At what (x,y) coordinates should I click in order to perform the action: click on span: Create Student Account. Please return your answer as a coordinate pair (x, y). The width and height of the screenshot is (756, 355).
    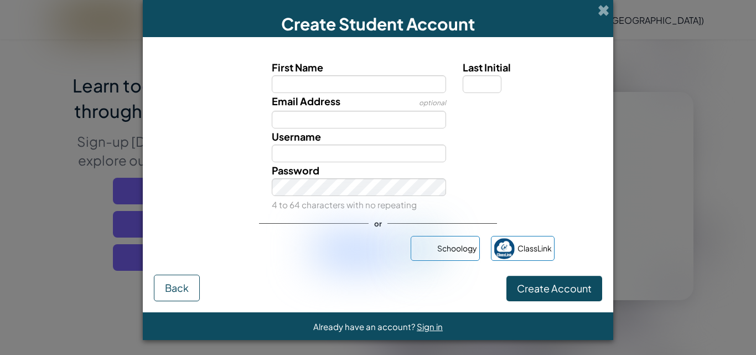
    Looking at the image, I should click on (378, 24).